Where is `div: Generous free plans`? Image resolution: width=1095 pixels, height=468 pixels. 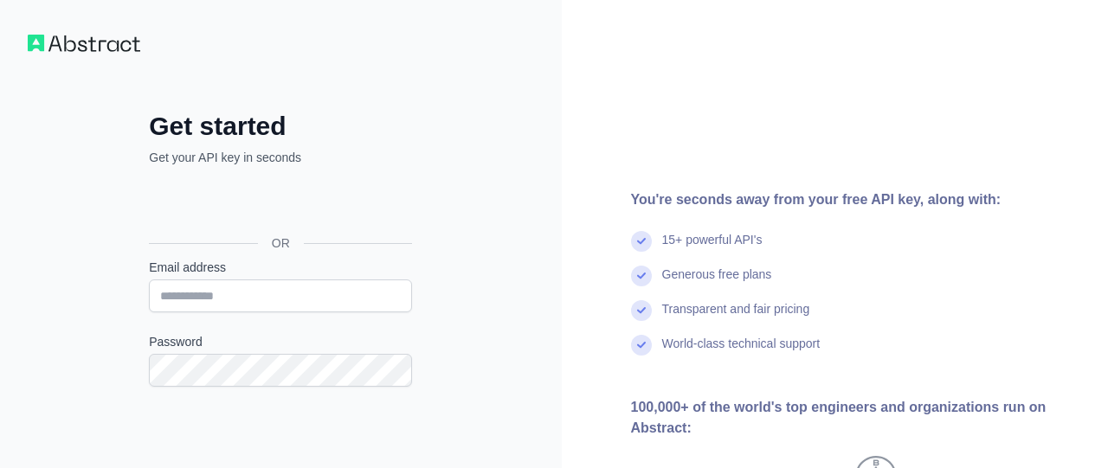
div: Generous free plans is located at coordinates (717, 283).